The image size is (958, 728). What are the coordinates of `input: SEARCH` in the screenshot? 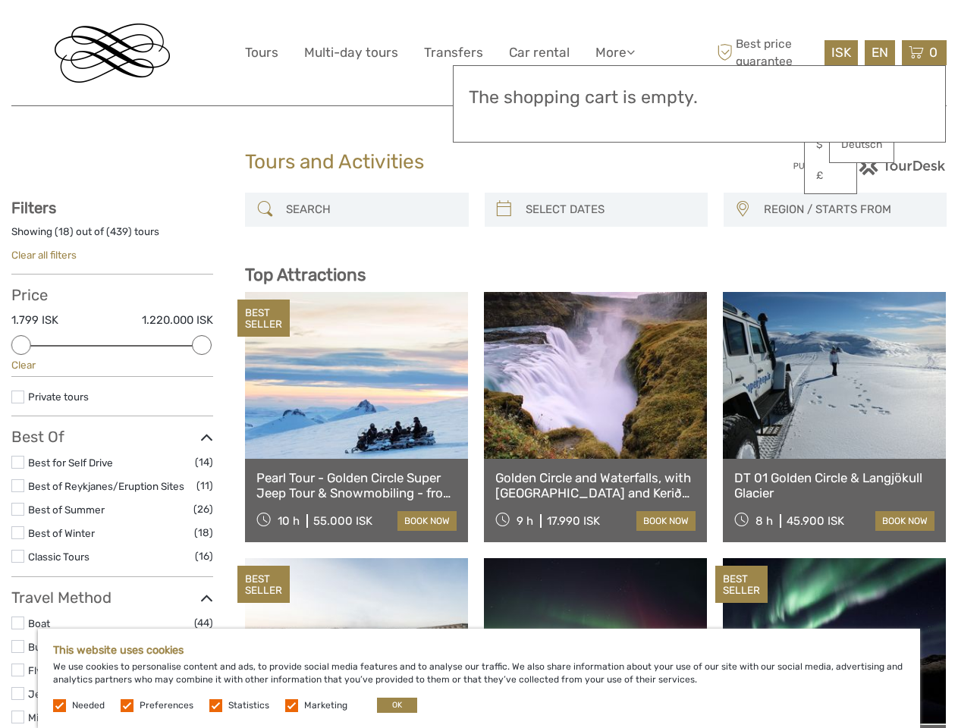 It's located at (370, 209).